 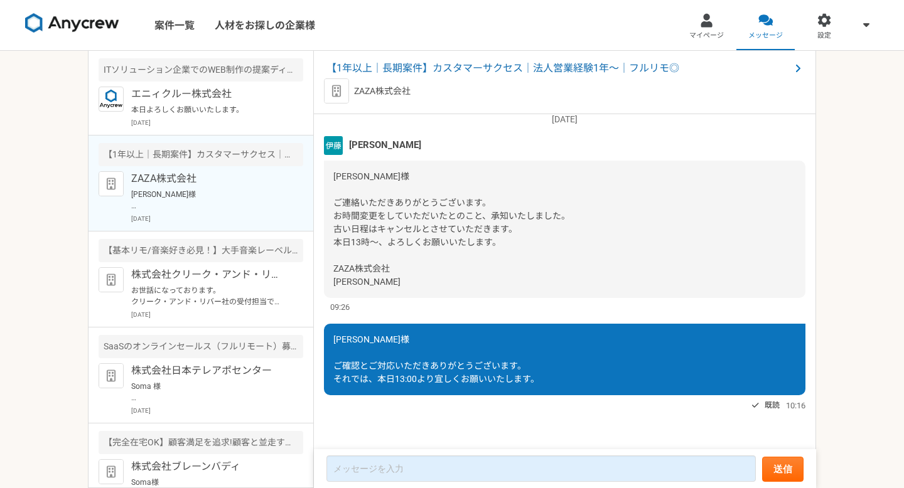 What do you see at coordinates (201, 346) in the screenshot?
I see `div: SaaSのオンラインセールス（フルリモート）募集` at bounding box center [201, 346].